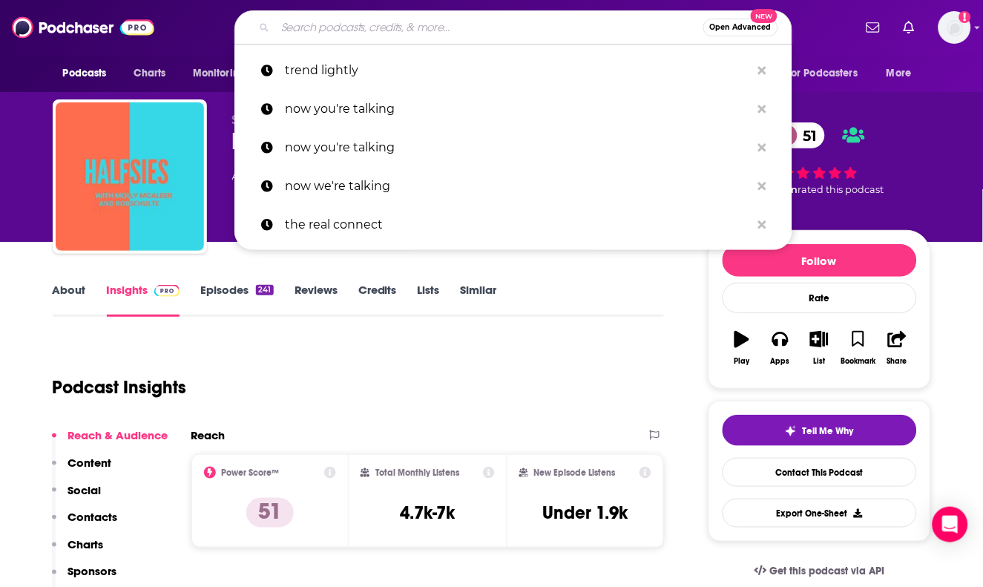 Image resolution: width=983 pixels, height=587 pixels. Describe the element at coordinates (251, 473) in the screenshot. I see `h2: Power Score™` at that location.